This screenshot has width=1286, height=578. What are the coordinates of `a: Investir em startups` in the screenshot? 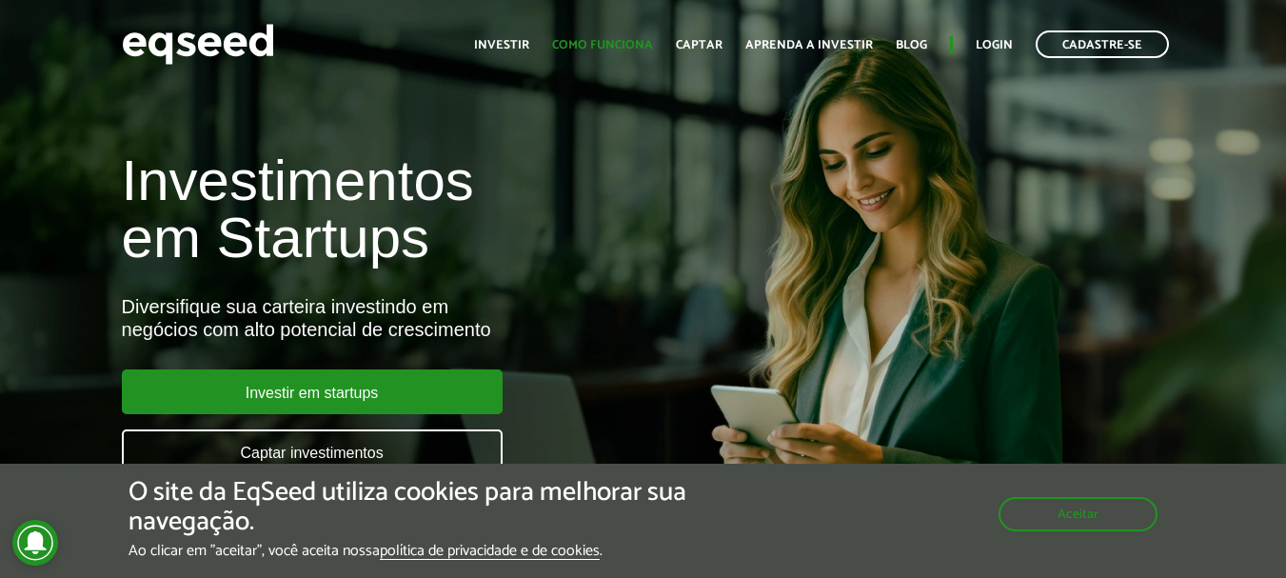 It's located at (312, 391).